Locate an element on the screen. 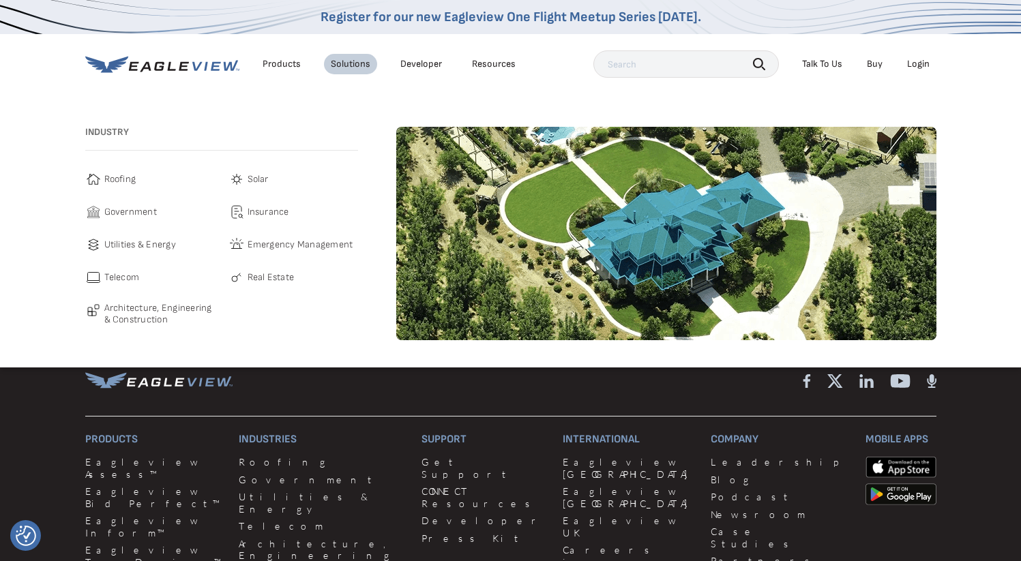  span: Insurance is located at coordinates (268, 212).